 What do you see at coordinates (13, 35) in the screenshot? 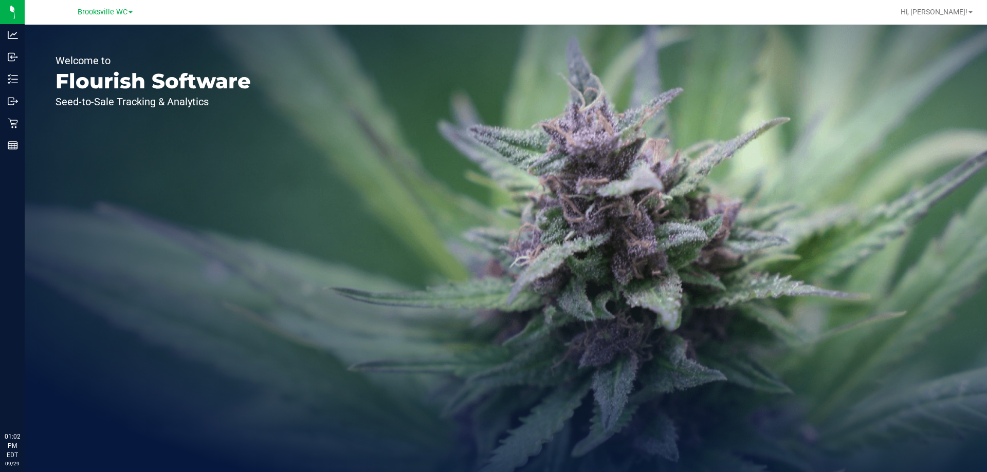
I see `inline-svg: Analytics` at bounding box center [13, 35].